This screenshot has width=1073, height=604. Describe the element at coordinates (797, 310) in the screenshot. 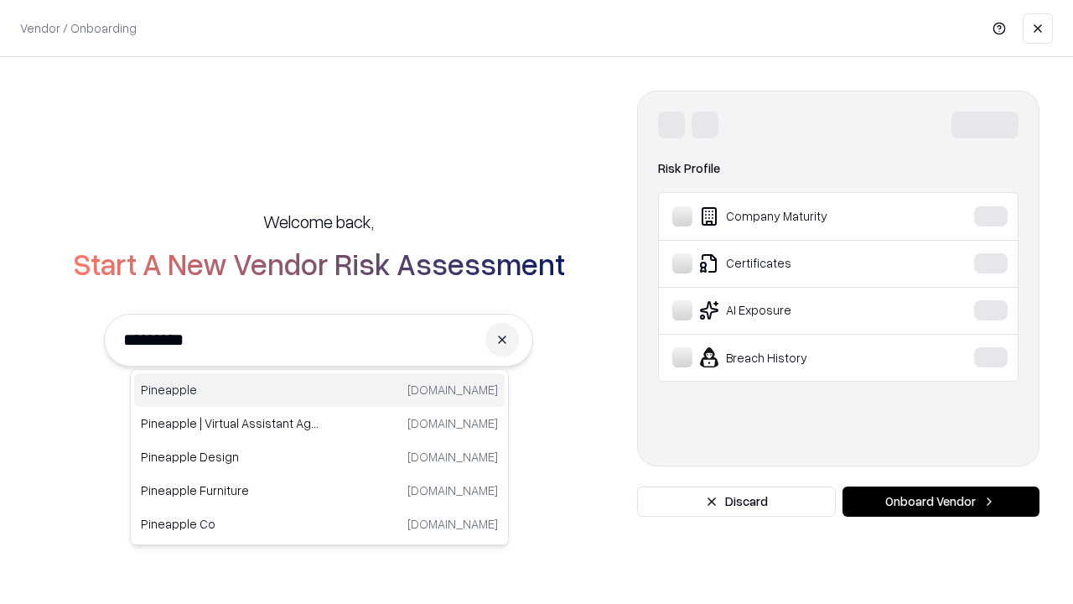

I see `div: AI Exposure` at that location.